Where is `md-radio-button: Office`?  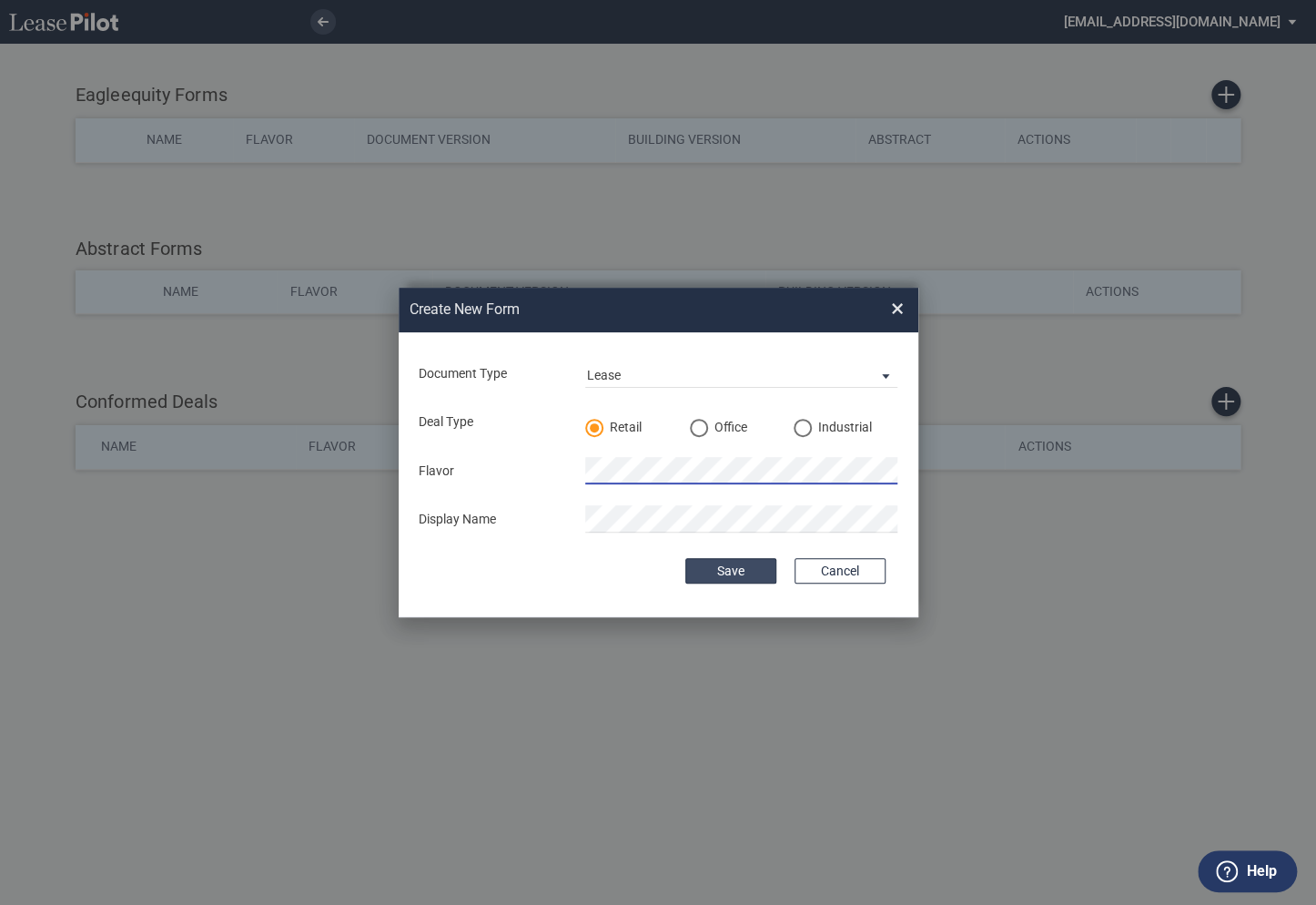 md-radio-button: Office is located at coordinates (741, 428).